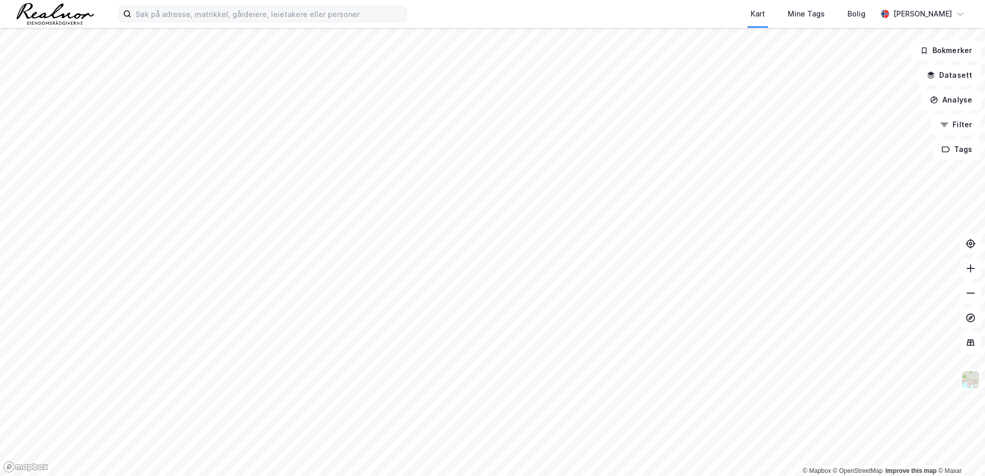 This screenshot has height=476, width=985. Describe the element at coordinates (269, 14) in the screenshot. I see `input: Søk på adresse, matrikkel, gårdeiere, leietakere eller personer` at that location.